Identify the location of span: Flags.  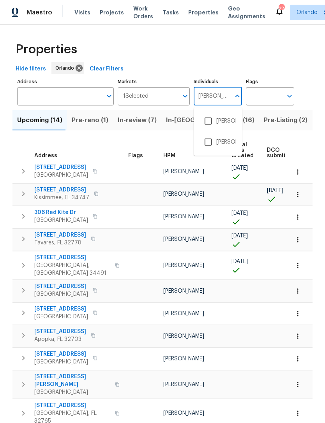
(135, 156).